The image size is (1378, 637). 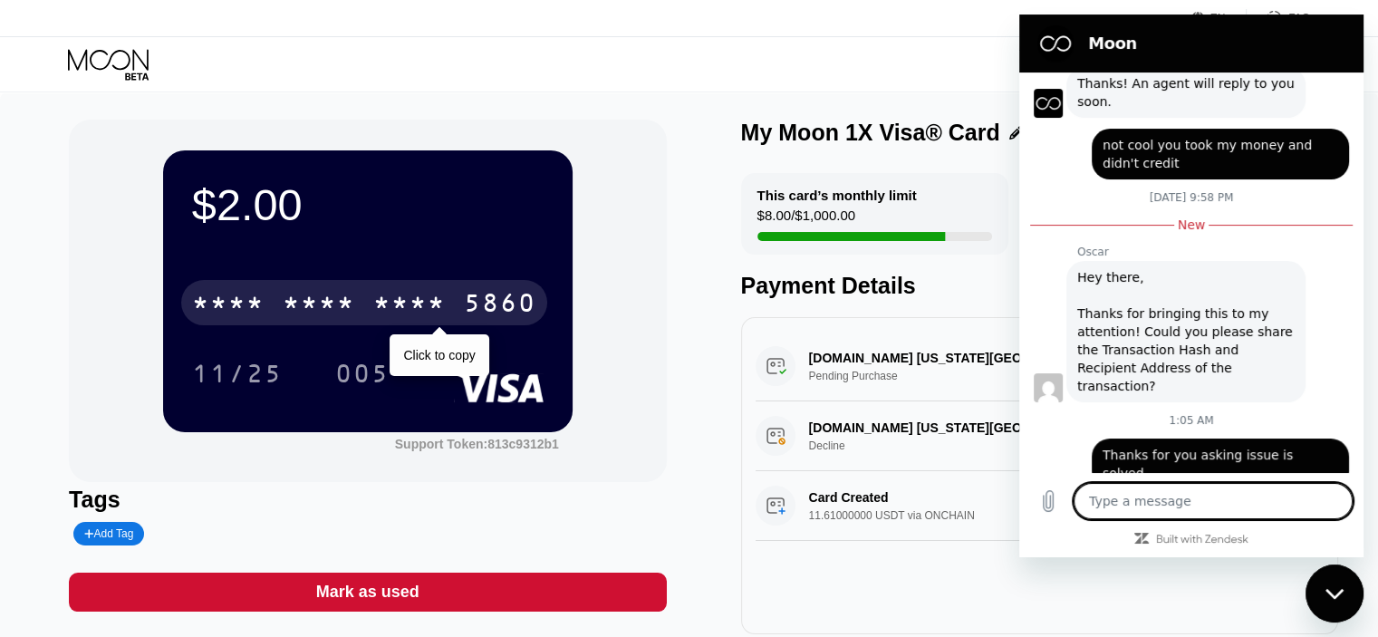 I want to click on div: Tags, so click(x=367, y=499).